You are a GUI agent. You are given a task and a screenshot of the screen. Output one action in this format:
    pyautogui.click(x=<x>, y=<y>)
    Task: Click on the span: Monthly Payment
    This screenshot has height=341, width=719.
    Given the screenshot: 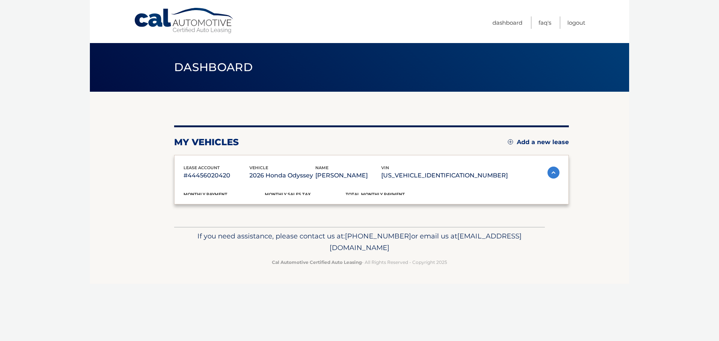 What is the action you would take?
    pyautogui.click(x=205, y=194)
    